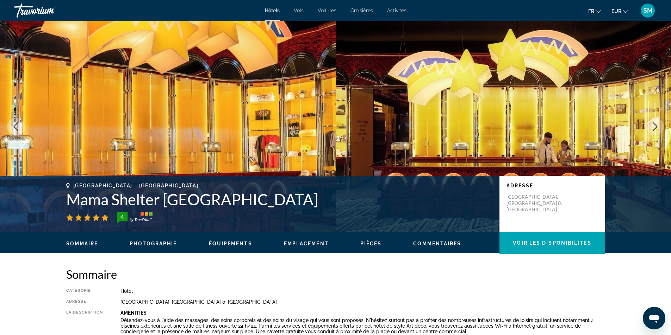  Describe the element at coordinates (552, 243) in the screenshot. I see `span: Voir les disponibilités` at that location.